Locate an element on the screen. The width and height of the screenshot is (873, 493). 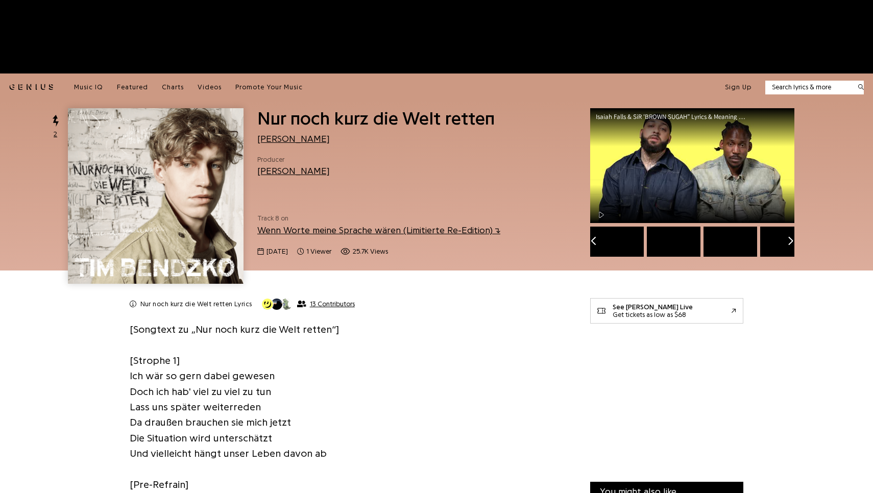
span: 25.7K views is located at coordinates (370, 252).